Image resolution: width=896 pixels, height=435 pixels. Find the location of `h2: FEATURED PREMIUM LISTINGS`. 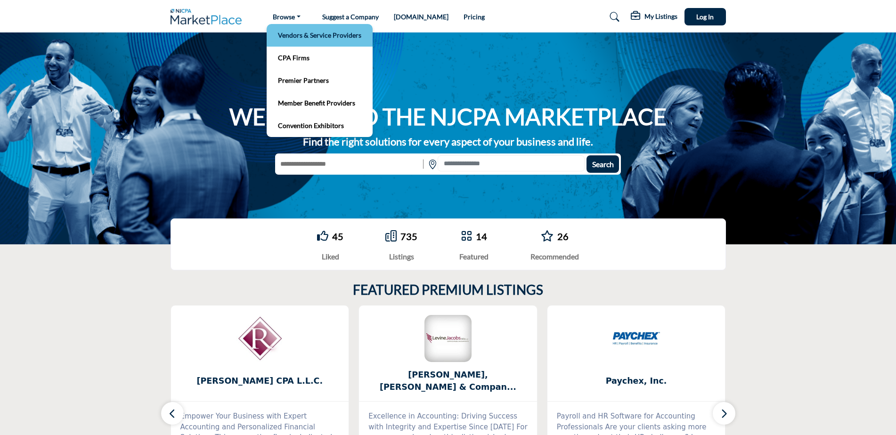

h2: FEATURED PREMIUM LISTINGS is located at coordinates (448, 290).